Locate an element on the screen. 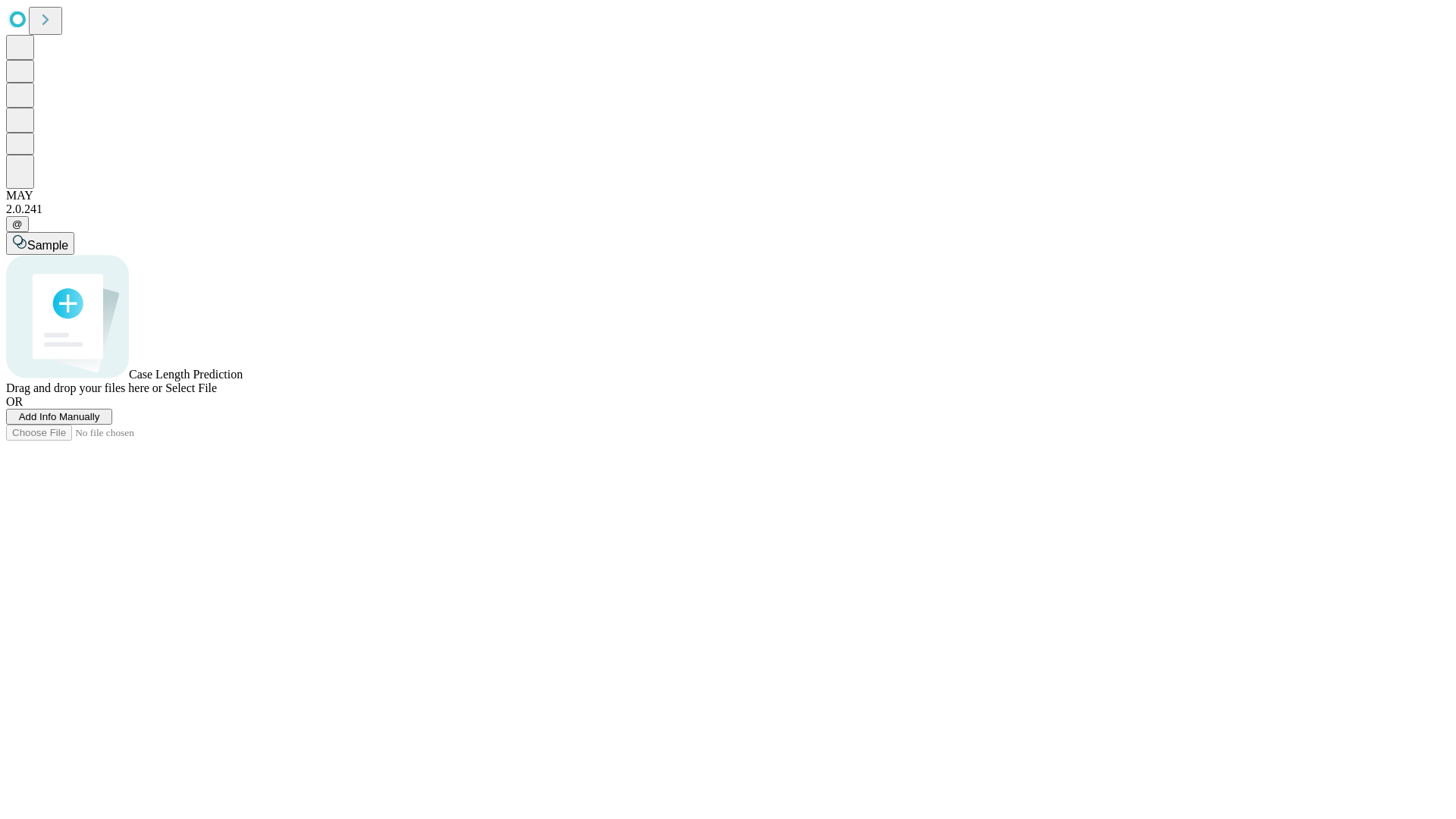 This screenshot has height=819, width=1456. span: OR is located at coordinates (15, 401).